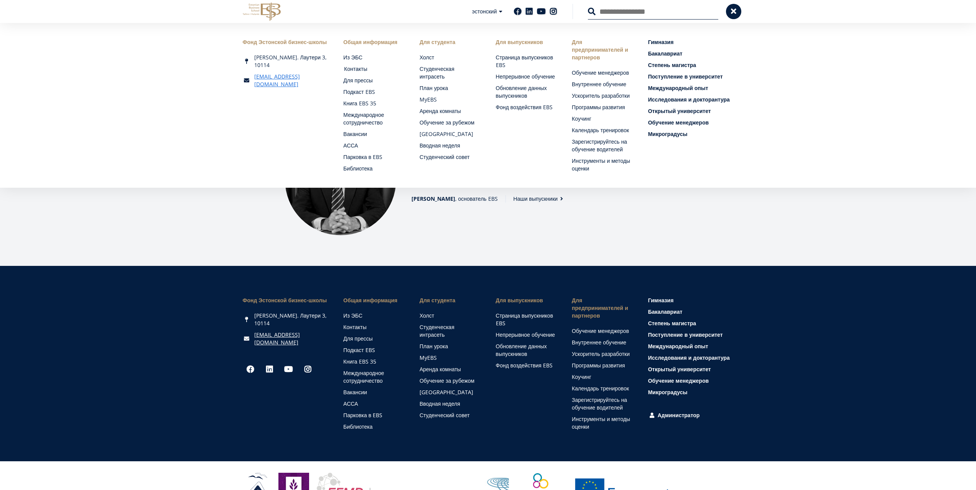  I want to click on font: Программы развития, so click(598, 107).